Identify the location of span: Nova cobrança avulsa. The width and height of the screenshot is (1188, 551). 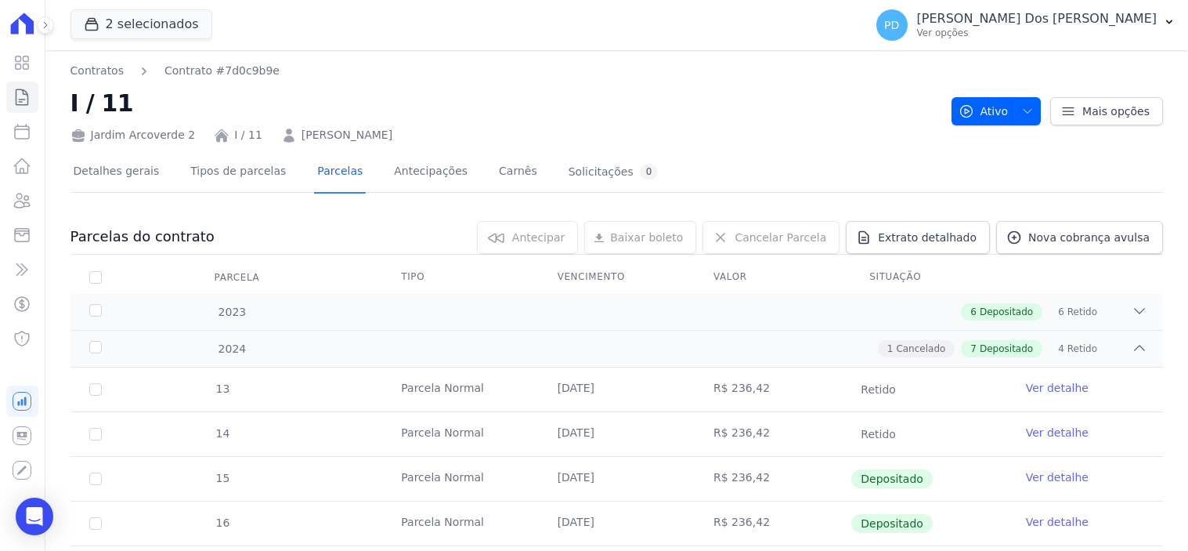
(1089, 237).